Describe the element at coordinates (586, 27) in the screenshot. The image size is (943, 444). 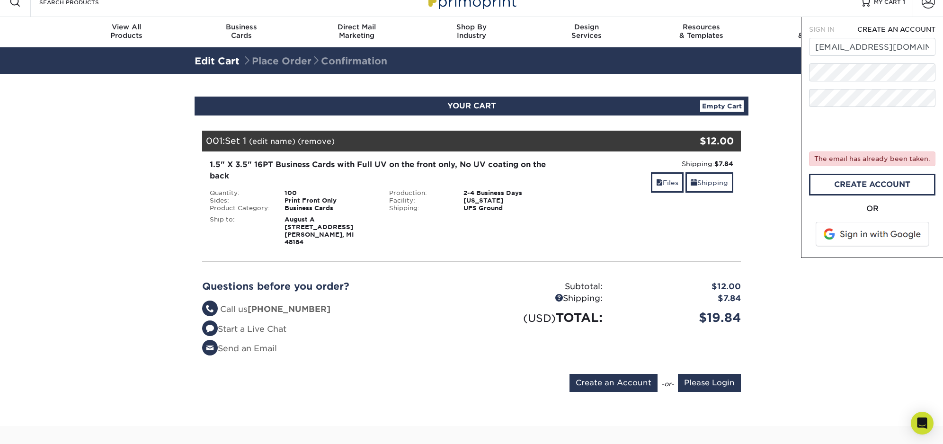
I see `span: Design` at that location.